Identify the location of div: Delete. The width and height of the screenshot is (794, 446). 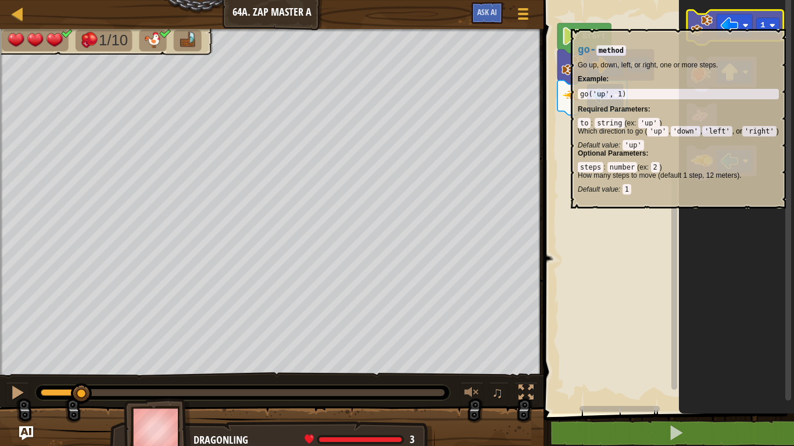
(397, 41).